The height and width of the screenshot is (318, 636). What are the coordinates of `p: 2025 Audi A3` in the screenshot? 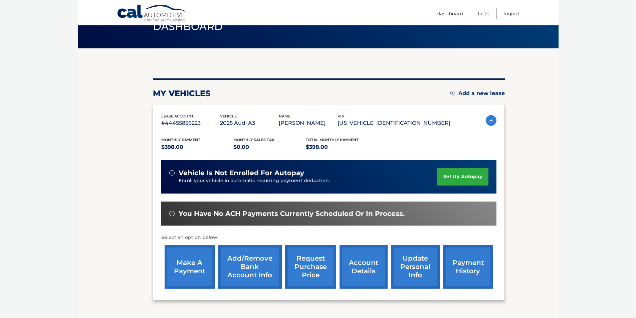 It's located at (249, 123).